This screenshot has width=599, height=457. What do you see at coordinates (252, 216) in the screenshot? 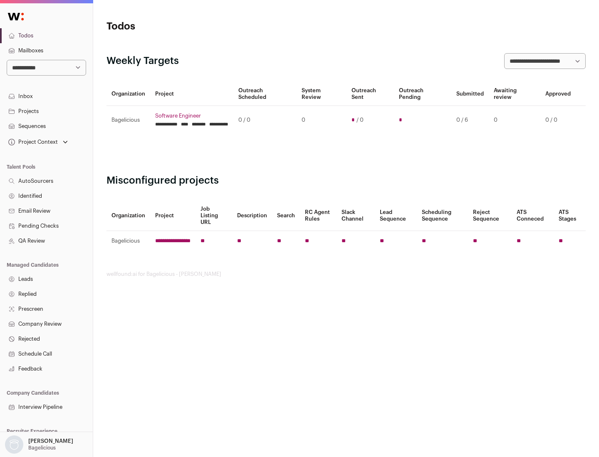
I see `th: Description` at bounding box center [252, 216].